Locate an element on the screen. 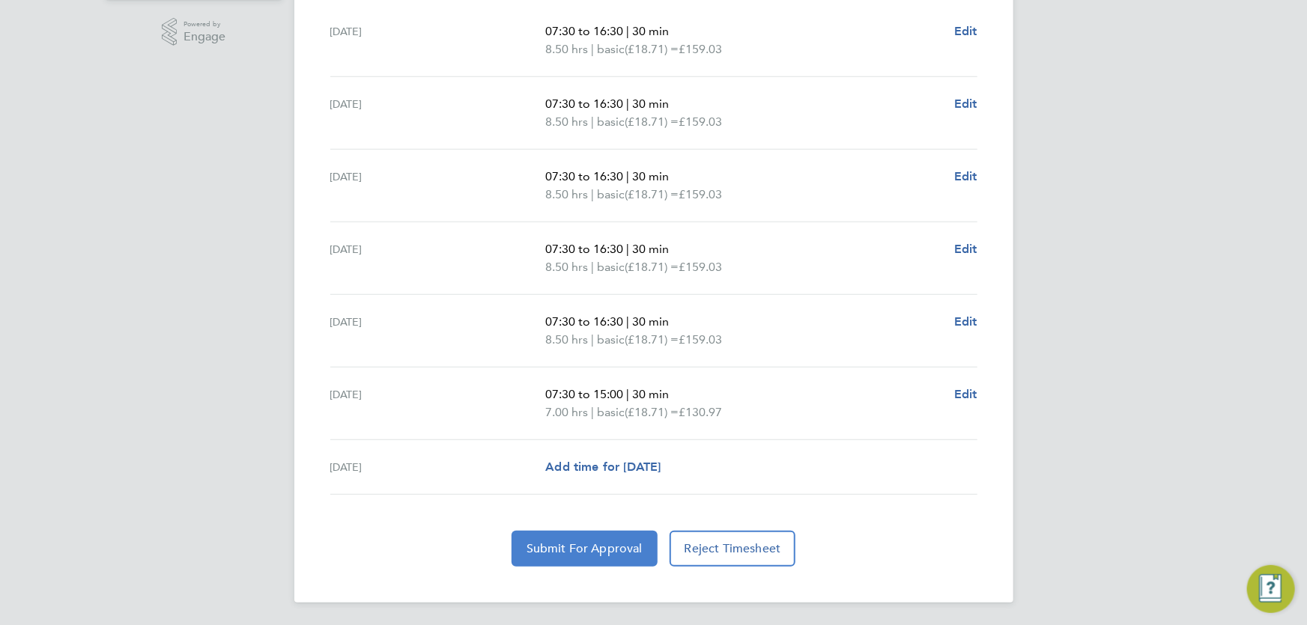 The height and width of the screenshot is (625, 1307). button: Submit For Approval is located at coordinates (584, 549).